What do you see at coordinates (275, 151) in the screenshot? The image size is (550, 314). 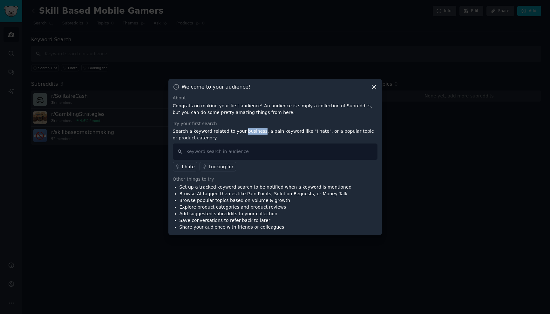 I see `input: Keyword search in audience` at bounding box center [275, 151].